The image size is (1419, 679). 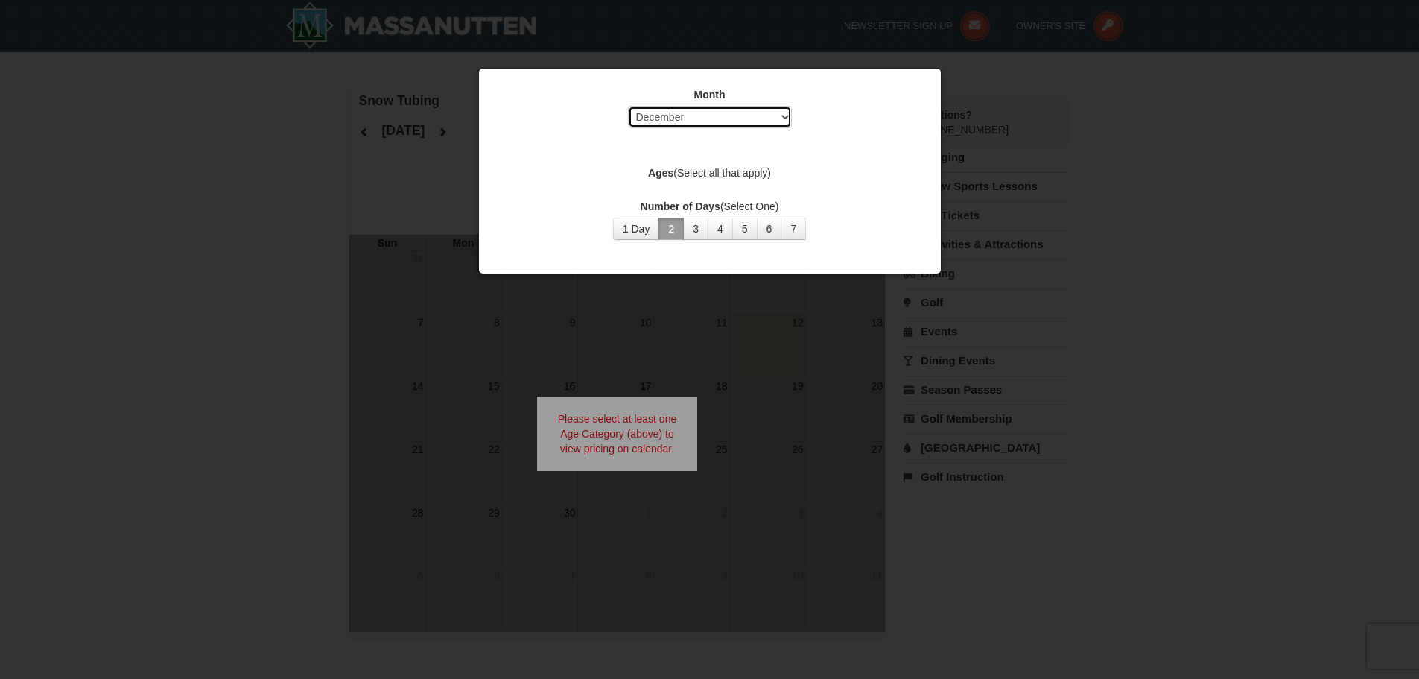 What do you see at coordinates (745, 229) in the screenshot?
I see `button: 5` at bounding box center [745, 229].